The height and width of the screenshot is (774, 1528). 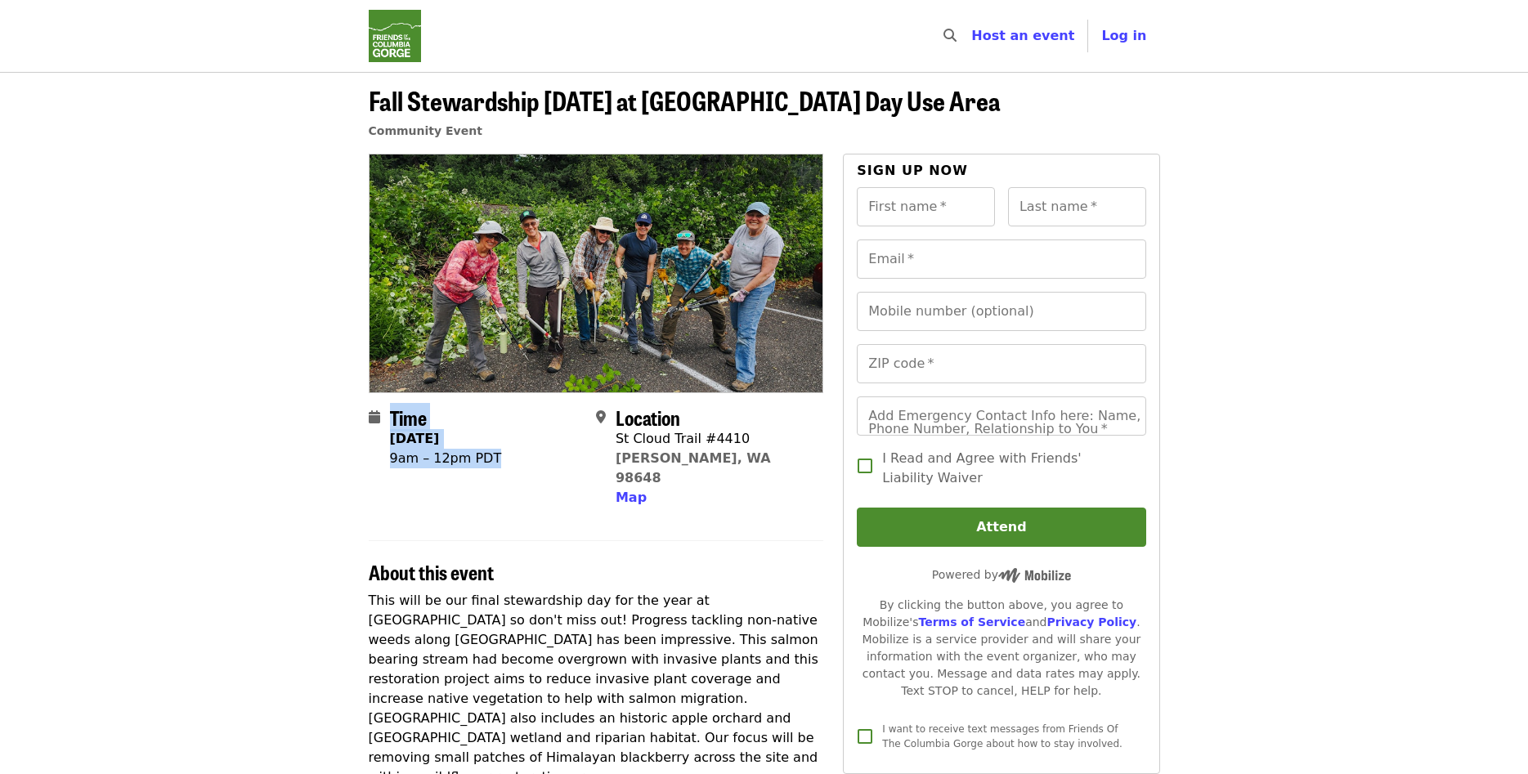 What do you see at coordinates (1001, 527) in the screenshot?
I see `button: Attend` at bounding box center [1001, 527].